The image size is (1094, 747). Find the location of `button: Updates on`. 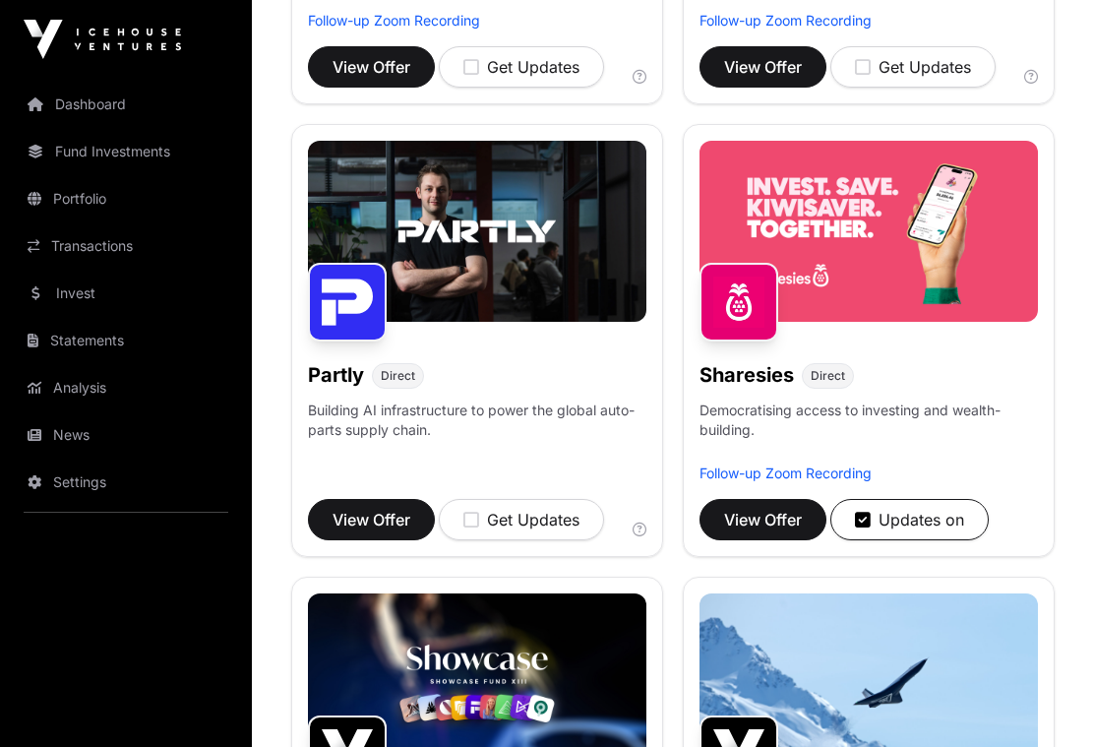

button: Updates on is located at coordinates (909, 520).